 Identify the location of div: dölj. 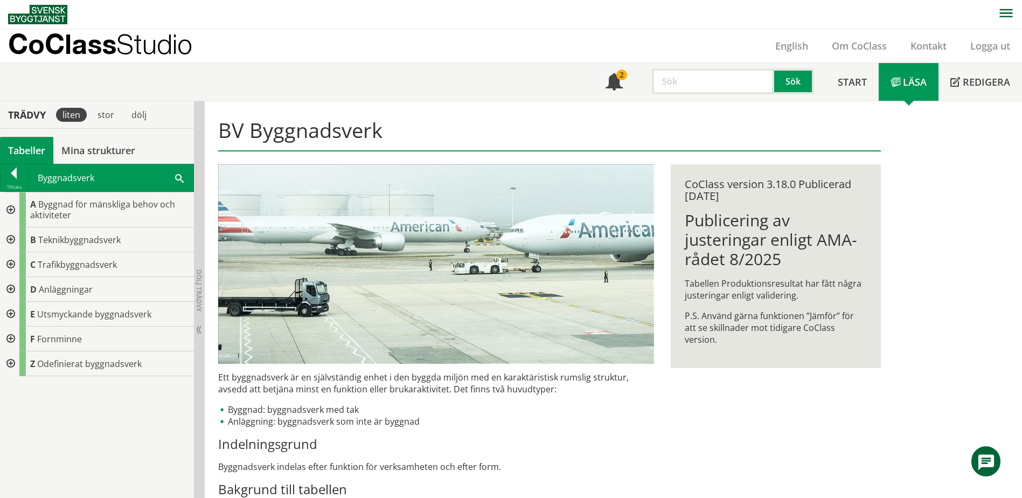
(139, 115).